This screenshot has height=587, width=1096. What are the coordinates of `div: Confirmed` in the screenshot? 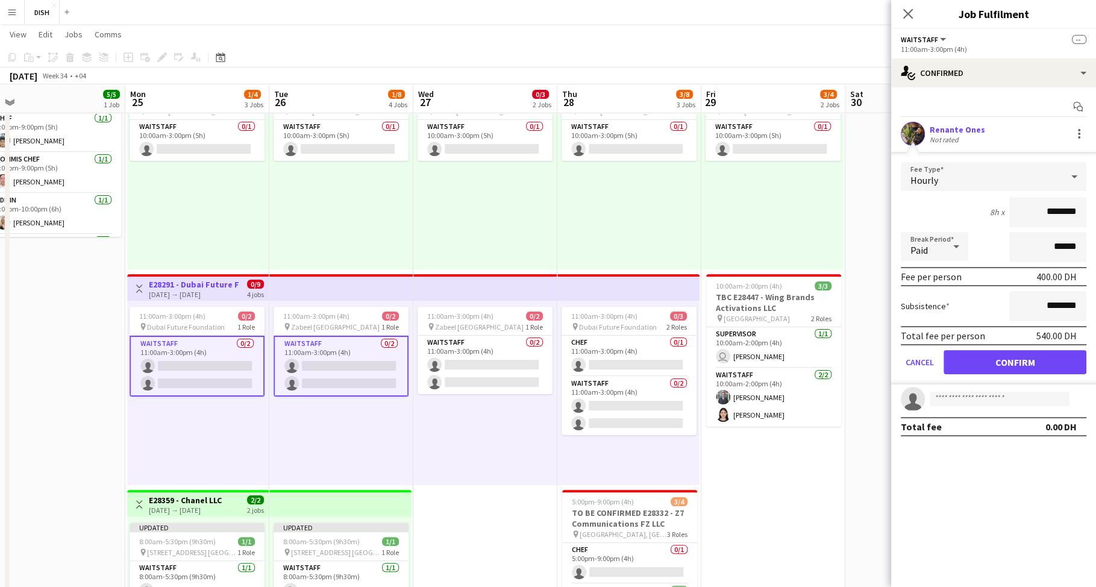 It's located at (994, 73).